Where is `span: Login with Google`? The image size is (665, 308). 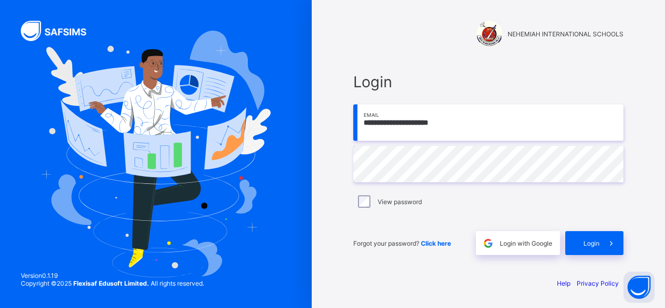
span: Login with Google is located at coordinates (526, 243).